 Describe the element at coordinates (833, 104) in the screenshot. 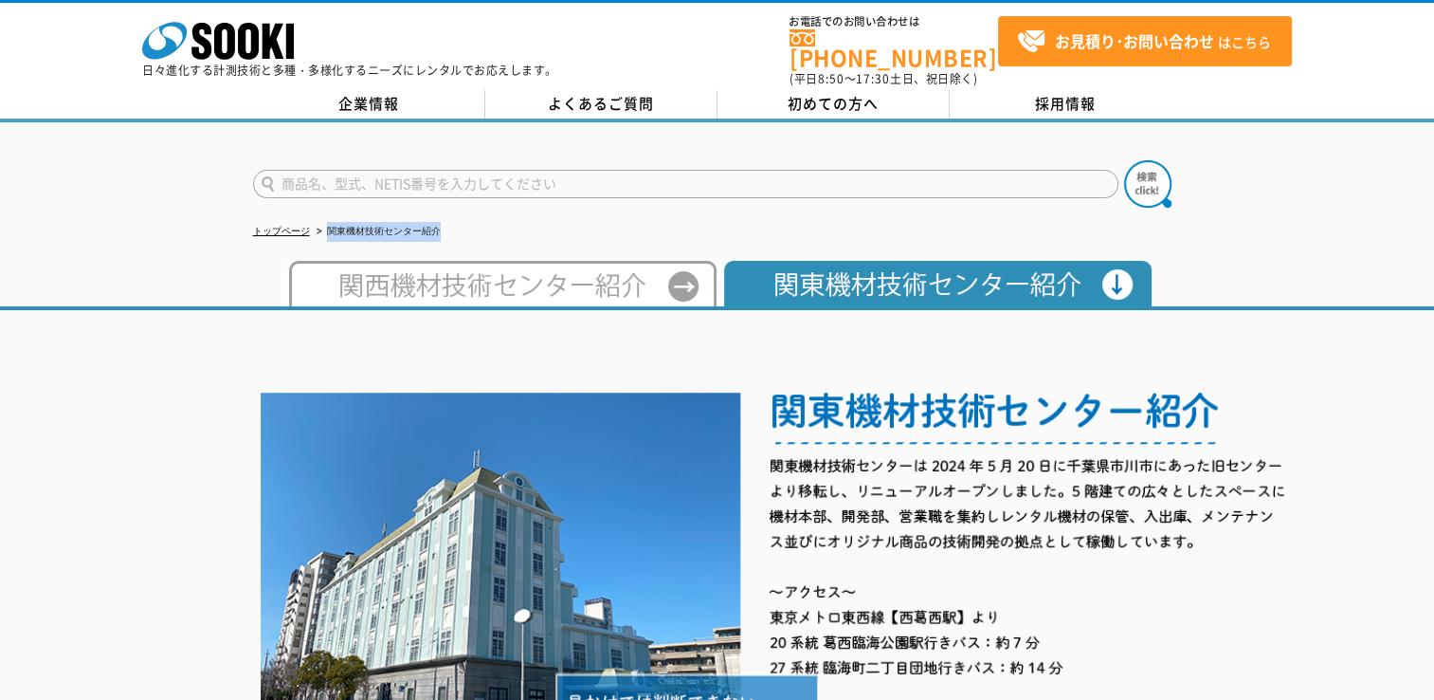

I see `a: 初めての方へ` at that location.